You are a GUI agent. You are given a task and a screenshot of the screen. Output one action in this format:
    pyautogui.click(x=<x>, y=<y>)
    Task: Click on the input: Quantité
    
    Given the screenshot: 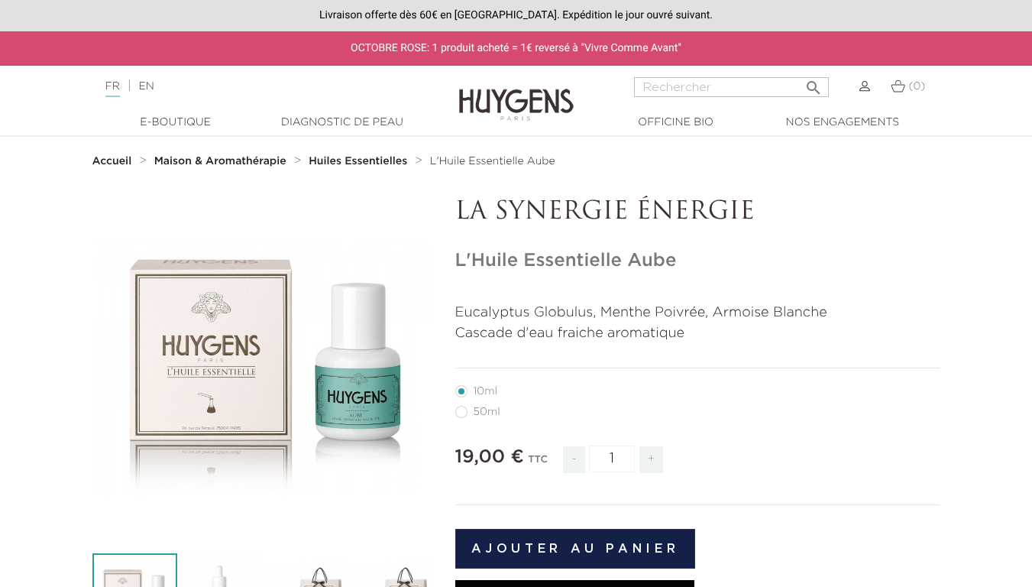 What is the action you would take?
    pyautogui.click(x=612, y=458)
    